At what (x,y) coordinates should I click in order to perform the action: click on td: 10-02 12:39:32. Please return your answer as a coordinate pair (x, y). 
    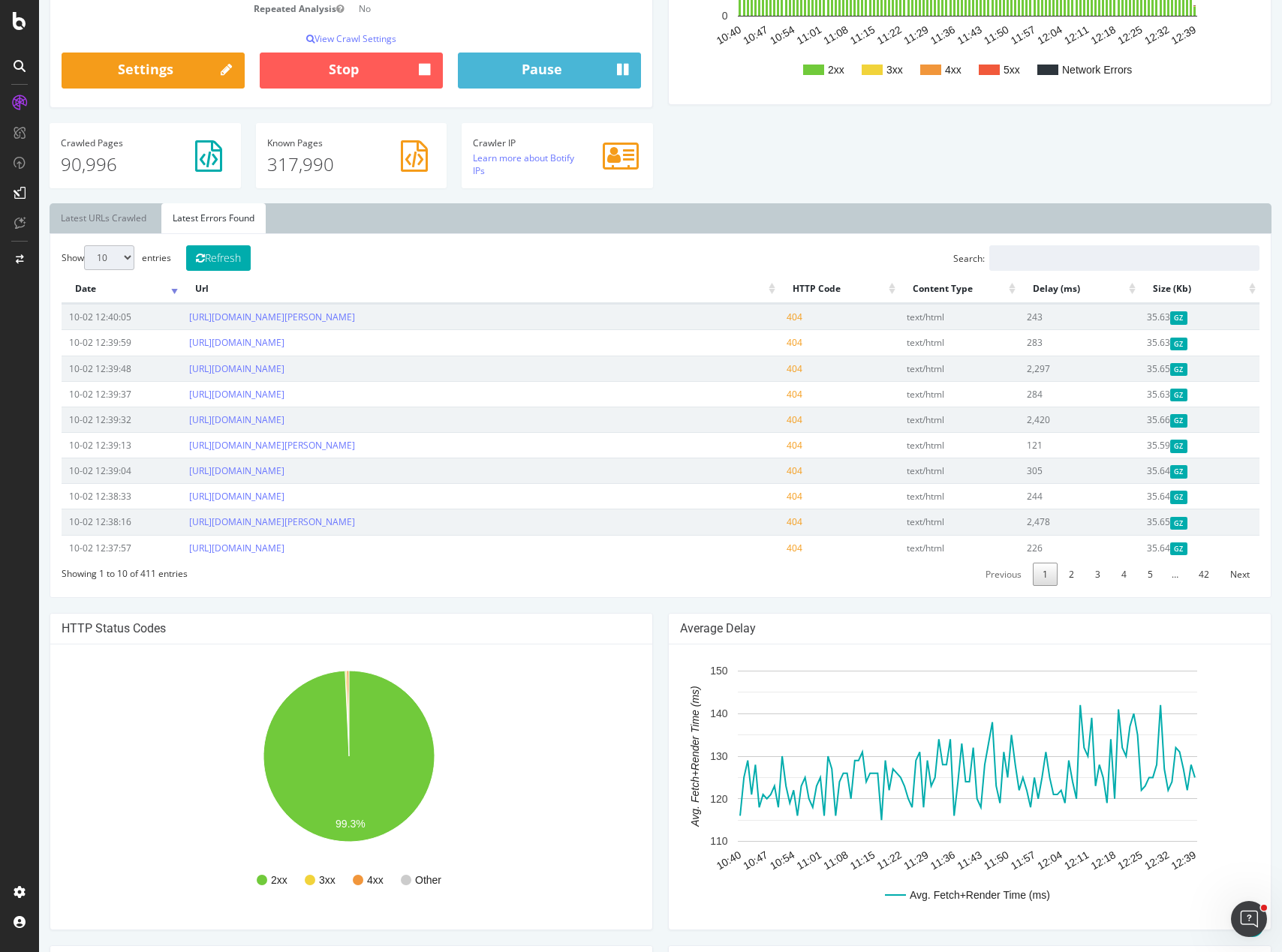
    Looking at the image, I should click on (83, 419).